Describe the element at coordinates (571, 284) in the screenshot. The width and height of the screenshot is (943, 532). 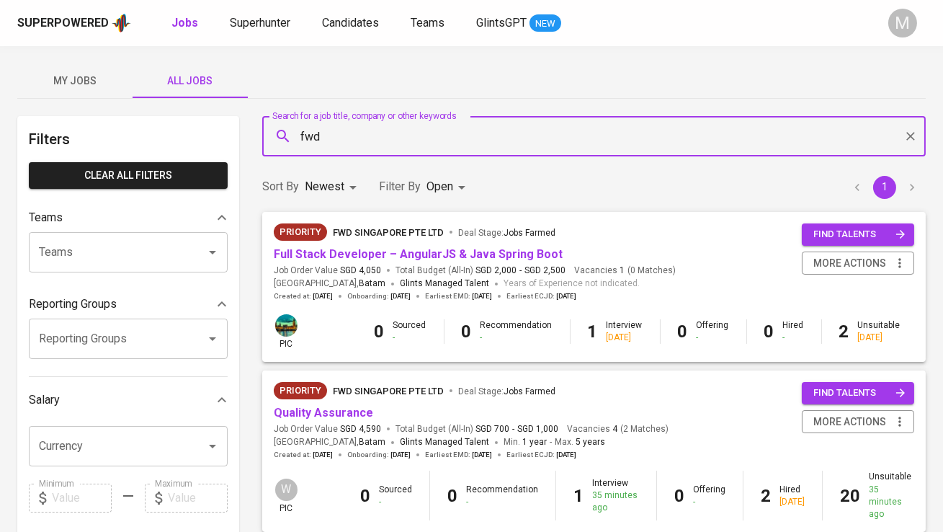
I see `span: Years of Experience not indicated.` at that location.